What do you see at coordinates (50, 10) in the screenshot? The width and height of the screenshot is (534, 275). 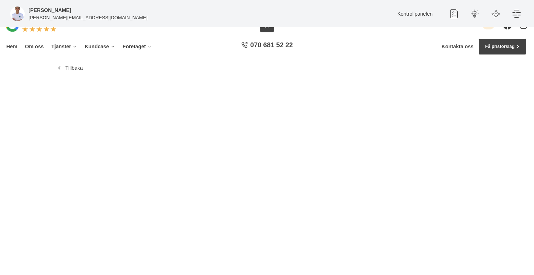 I see `h5: Administratör` at bounding box center [50, 10].